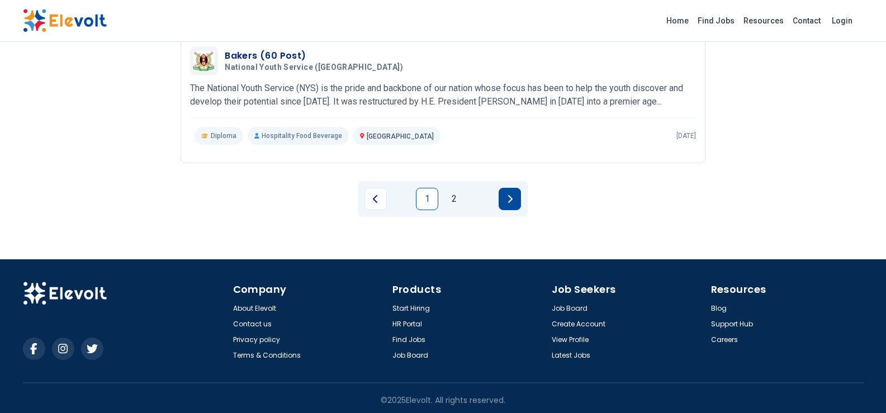 This screenshot has width=886, height=413. I want to click on a: About Elevolt, so click(254, 309).